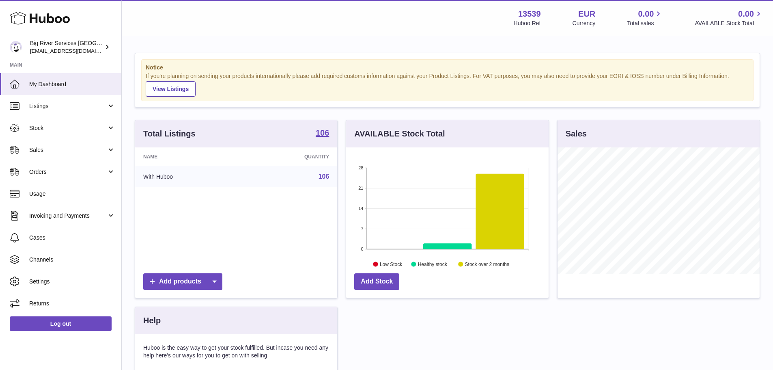 Image resolution: width=773 pixels, height=370 pixels. I want to click on img: internalAdmin-13539@internal.huboo.com, so click(16, 47).